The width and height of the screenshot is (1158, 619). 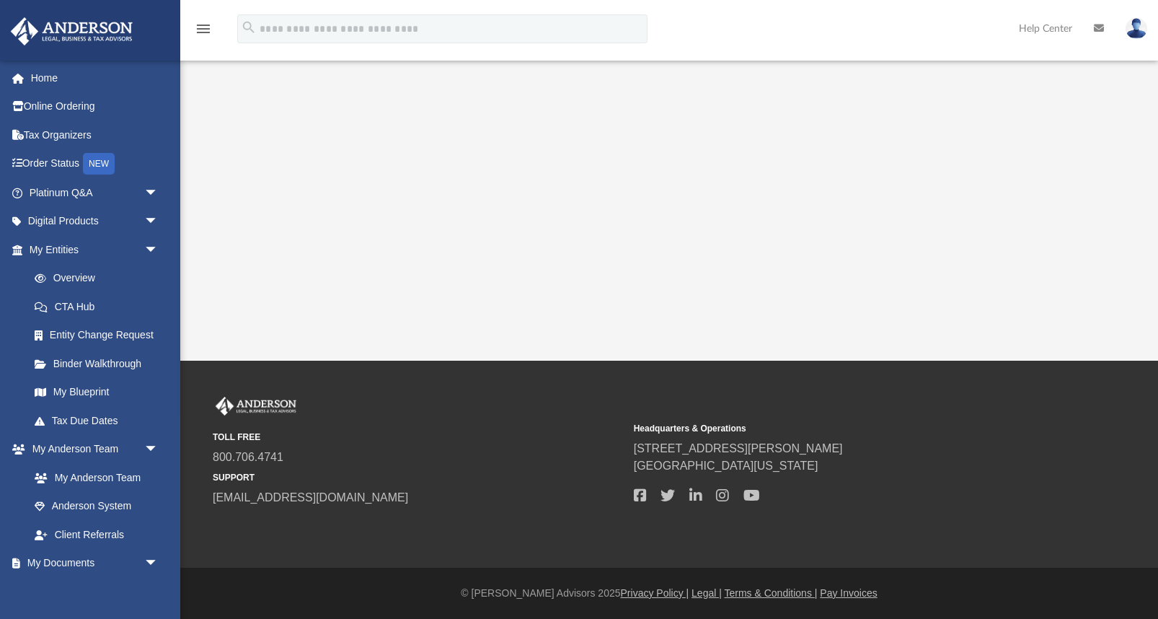 What do you see at coordinates (203, 29) in the screenshot?
I see `i: menu` at bounding box center [203, 29].